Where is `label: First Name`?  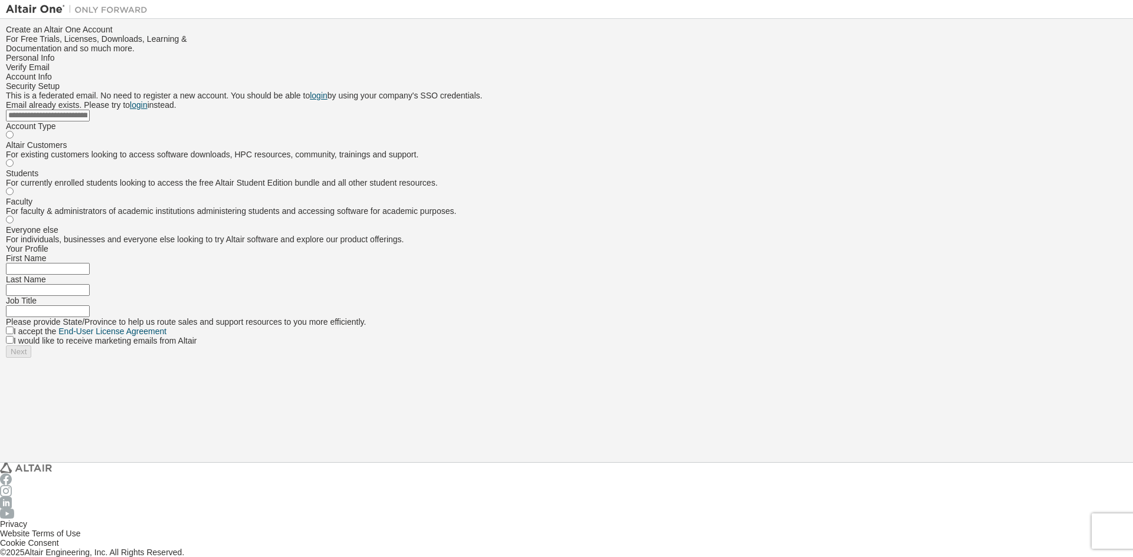 label: First Name is located at coordinates (26, 258).